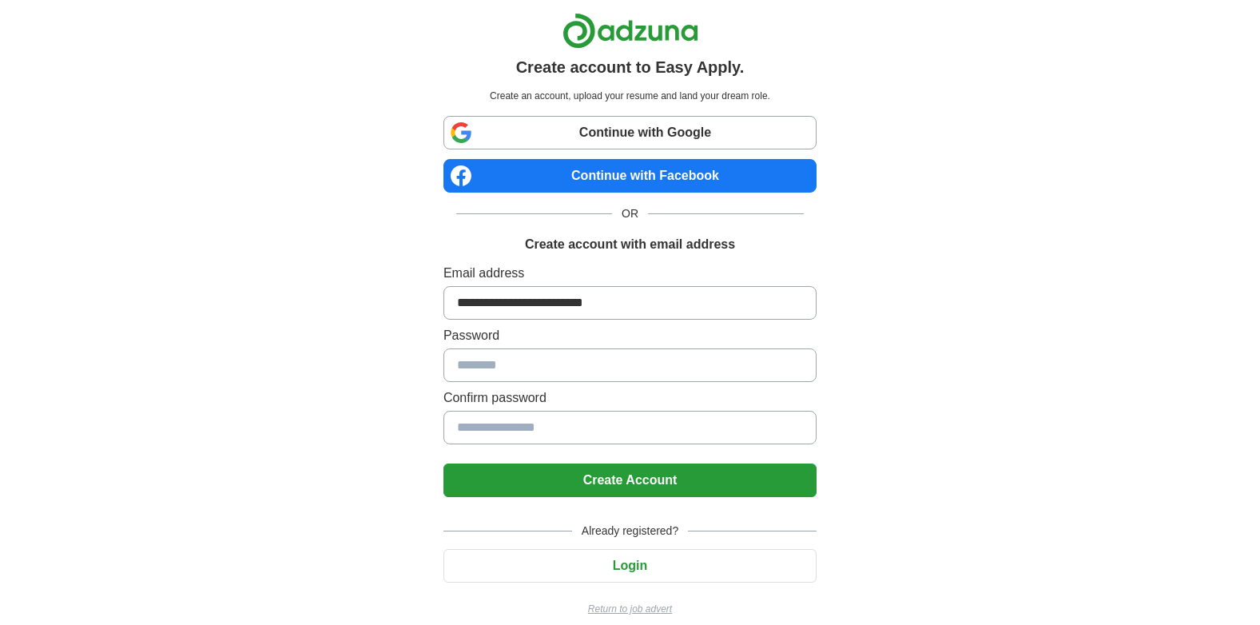 The image size is (1260, 625). Describe the element at coordinates (630, 273) in the screenshot. I see `label: Email address` at that location.